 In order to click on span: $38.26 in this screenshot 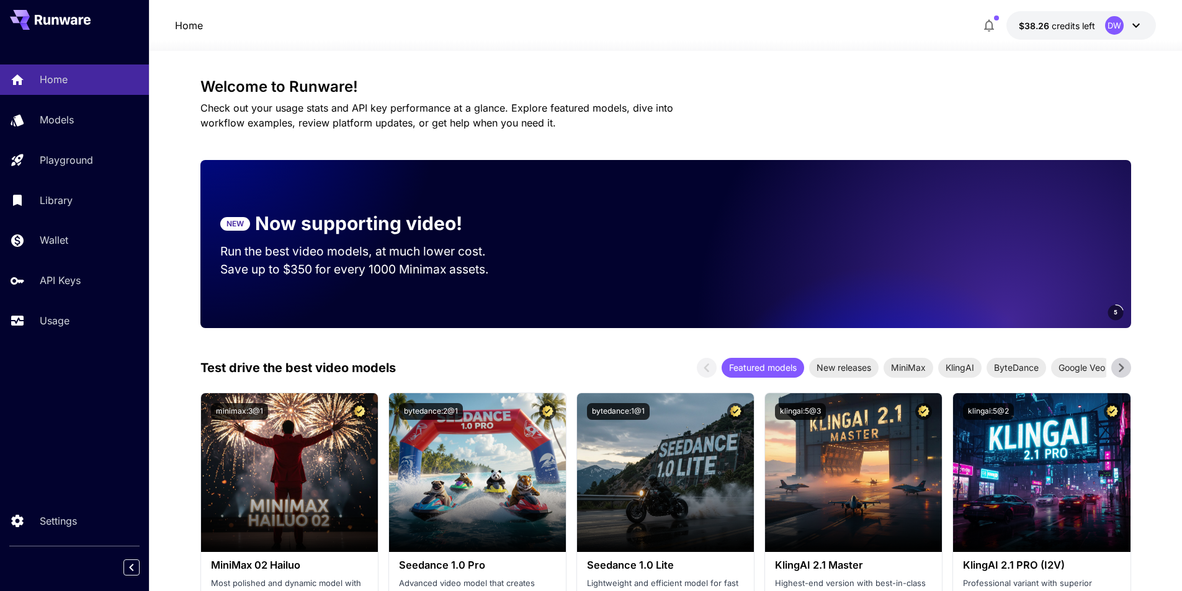, I will do `click(1035, 25)`.